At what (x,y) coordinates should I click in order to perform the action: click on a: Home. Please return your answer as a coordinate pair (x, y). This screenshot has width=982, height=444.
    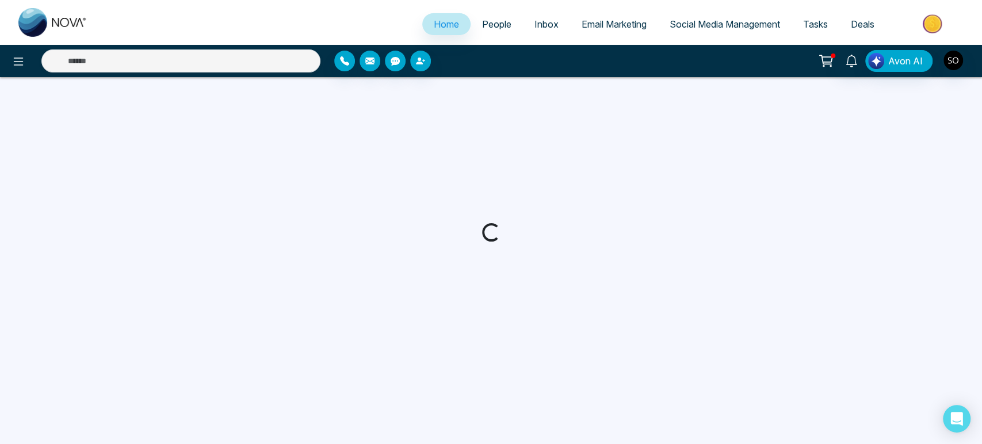
    Looking at the image, I should click on (446, 24).